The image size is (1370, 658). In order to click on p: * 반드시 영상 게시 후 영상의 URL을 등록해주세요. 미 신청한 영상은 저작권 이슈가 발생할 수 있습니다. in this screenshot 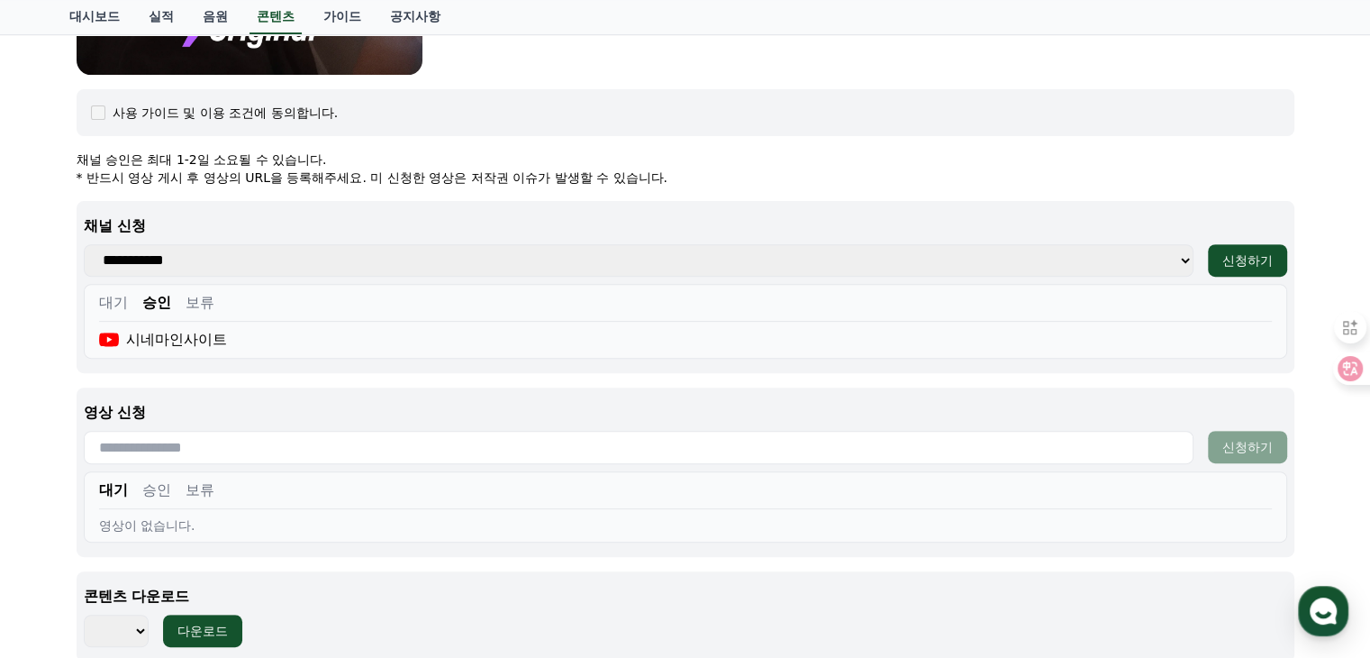, I will do `click(686, 177)`.